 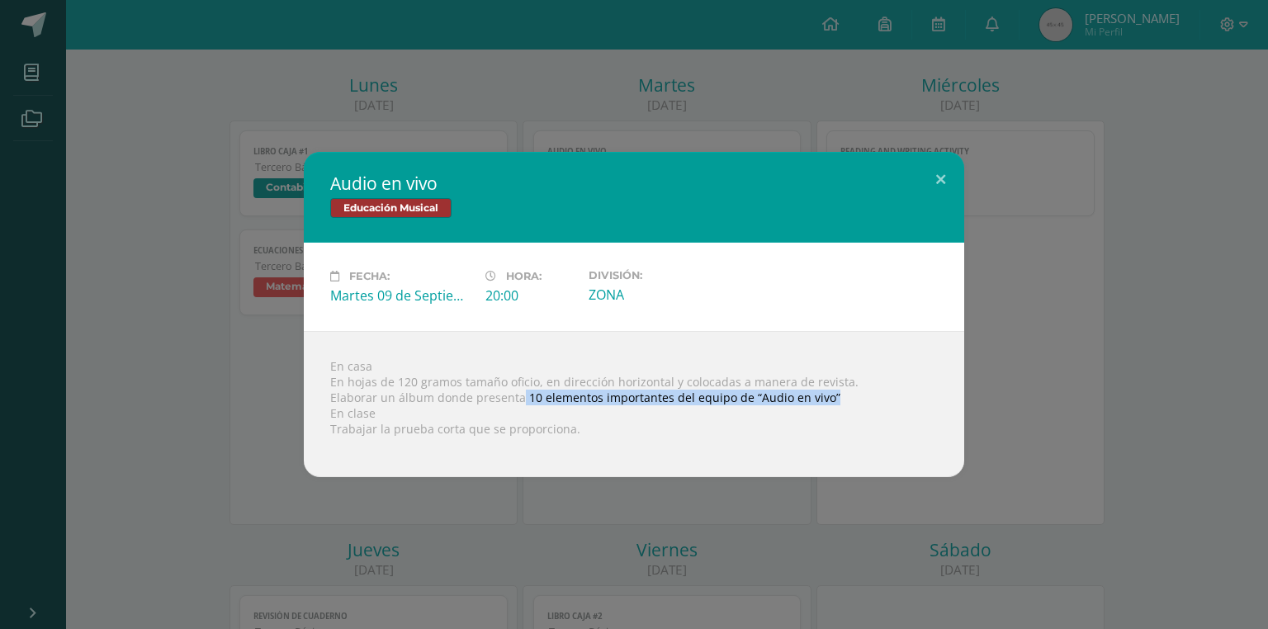 I want to click on div: 20:00, so click(x=530, y=295).